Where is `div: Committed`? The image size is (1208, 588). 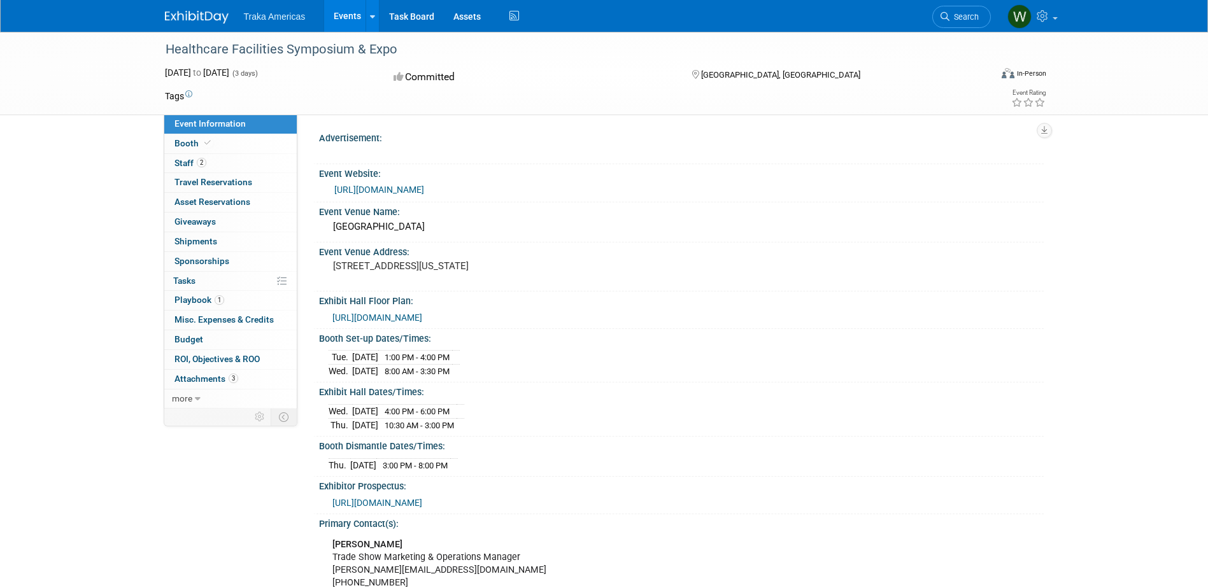
div: Committed is located at coordinates (530, 77).